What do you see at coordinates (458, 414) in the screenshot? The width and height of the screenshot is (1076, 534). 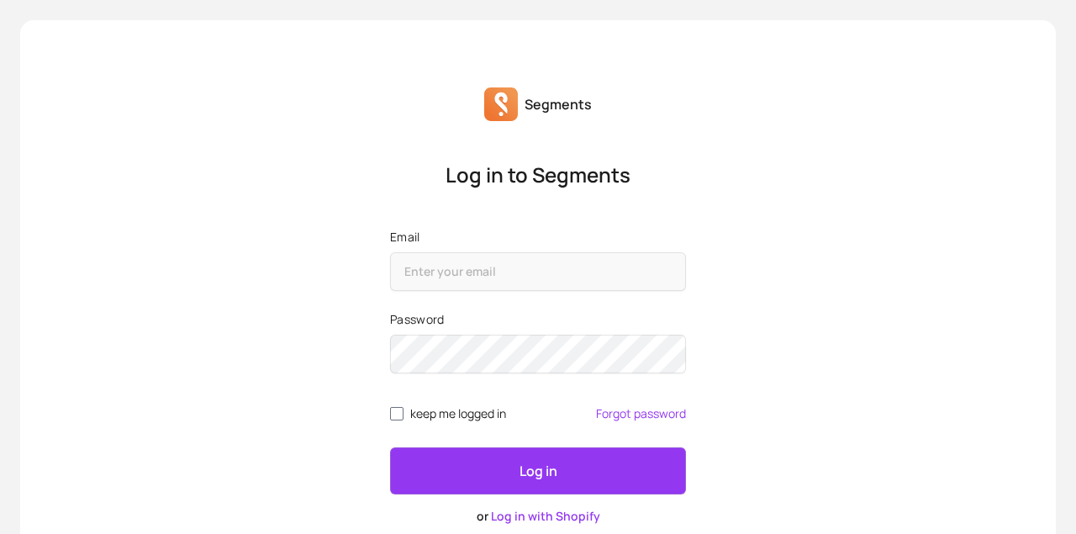 I see `span: keep me logged in` at bounding box center [458, 414].